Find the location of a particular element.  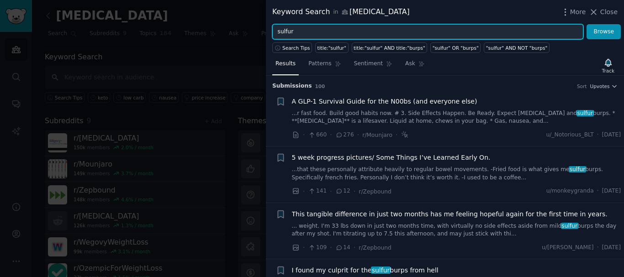

a: Patterns is located at coordinates (324, 66).